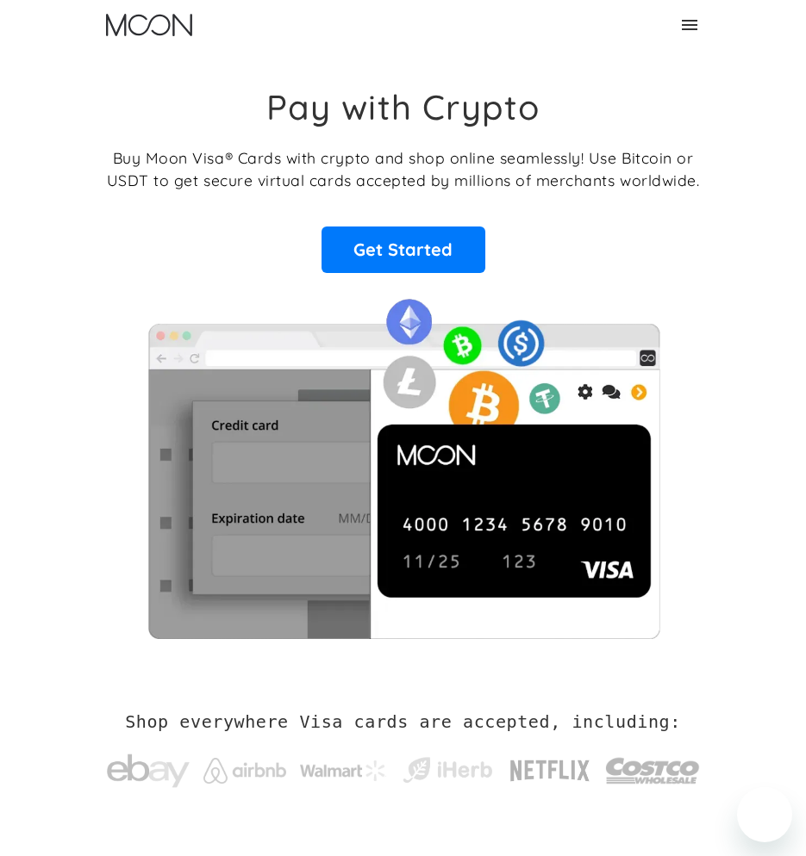 This screenshot has height=856, width=806. Describe the element at coordinates (149, 25) in the screenshot. I see `img: Moon Logo` at that location.